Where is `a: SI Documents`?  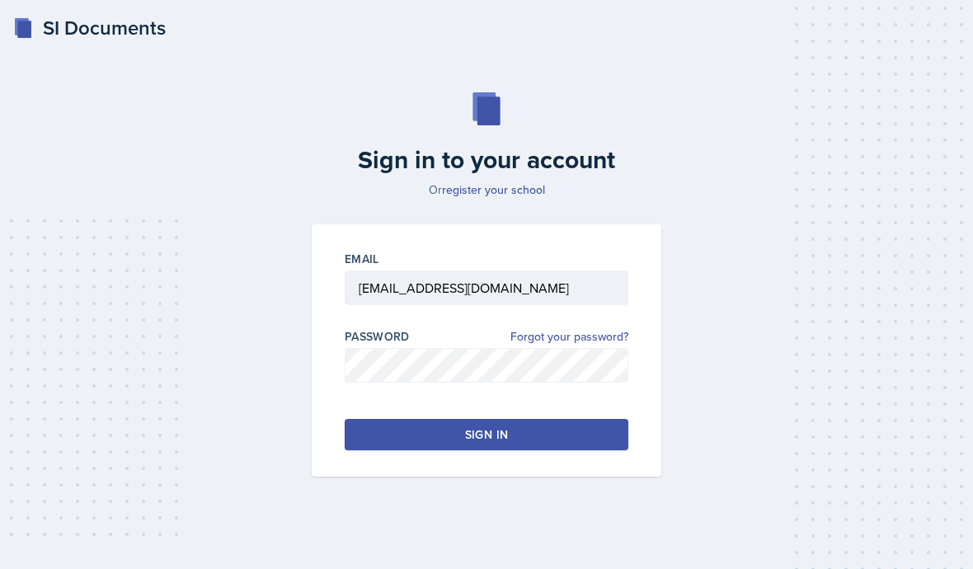
a: SI Documents is located at coordinates (89, 28).